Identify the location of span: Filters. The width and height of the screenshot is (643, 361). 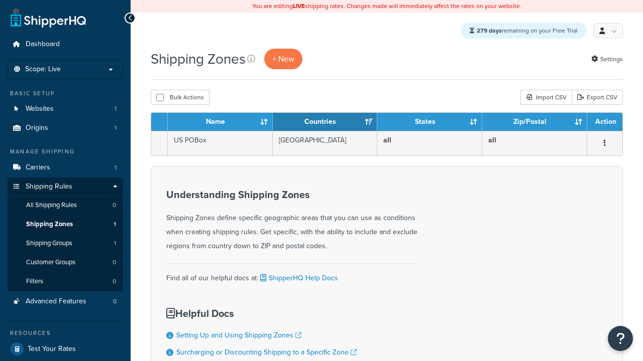
(35, 282).